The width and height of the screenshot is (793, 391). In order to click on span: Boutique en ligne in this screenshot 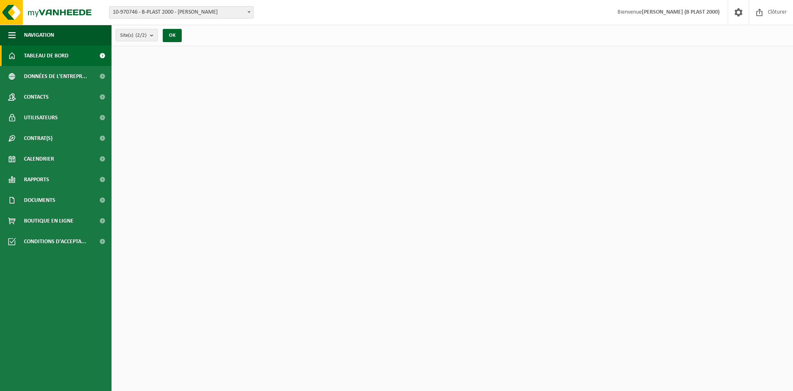, I will do `click(49, 221)`.